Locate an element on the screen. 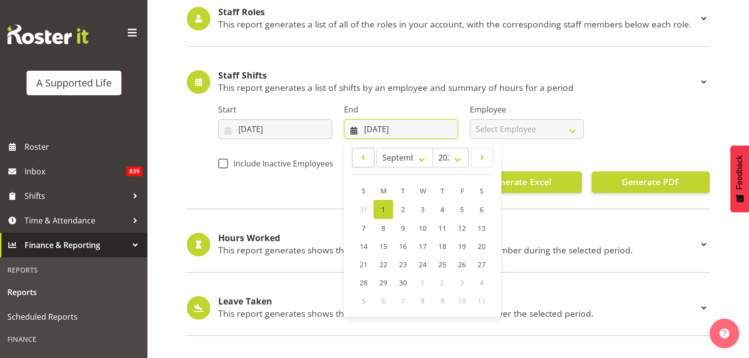 The image size is (749, 358). a: 11 is located at coordinates (443, 228).